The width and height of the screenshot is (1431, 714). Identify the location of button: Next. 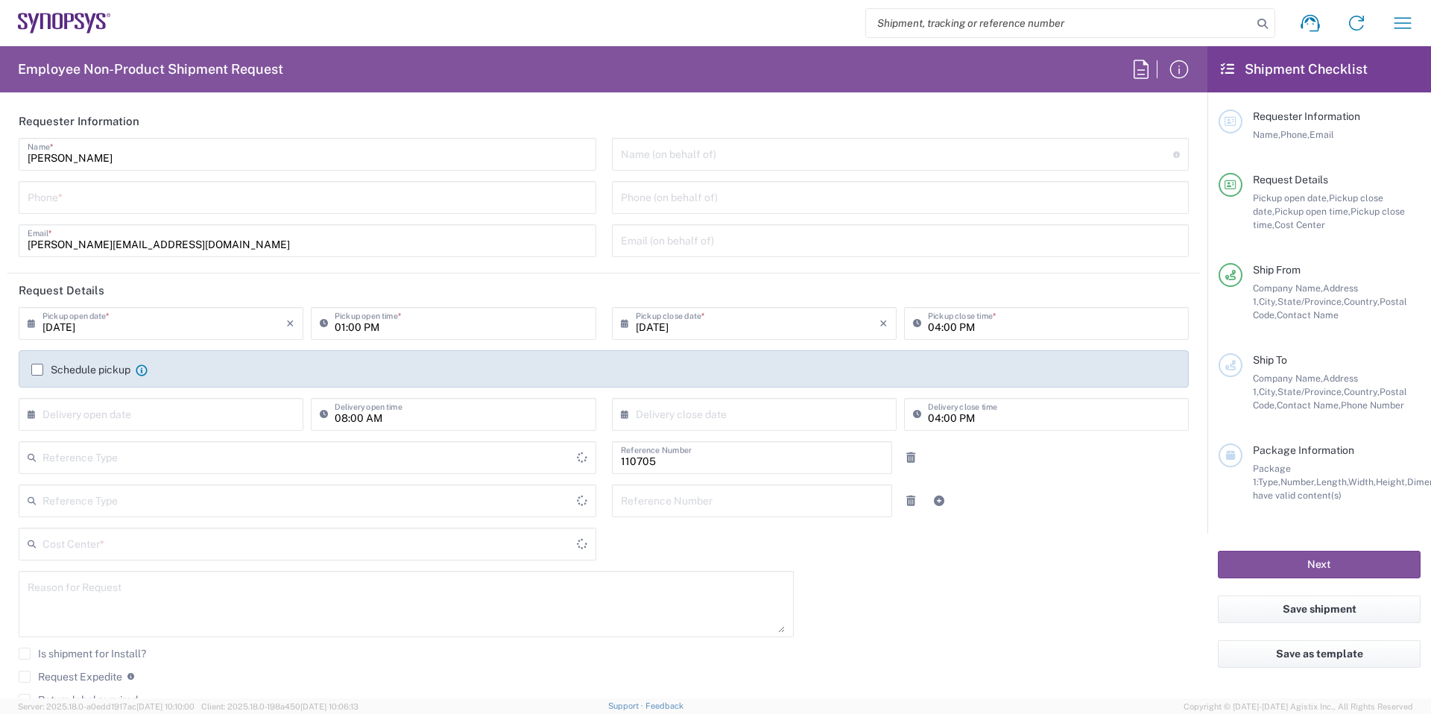
(1319, 564).